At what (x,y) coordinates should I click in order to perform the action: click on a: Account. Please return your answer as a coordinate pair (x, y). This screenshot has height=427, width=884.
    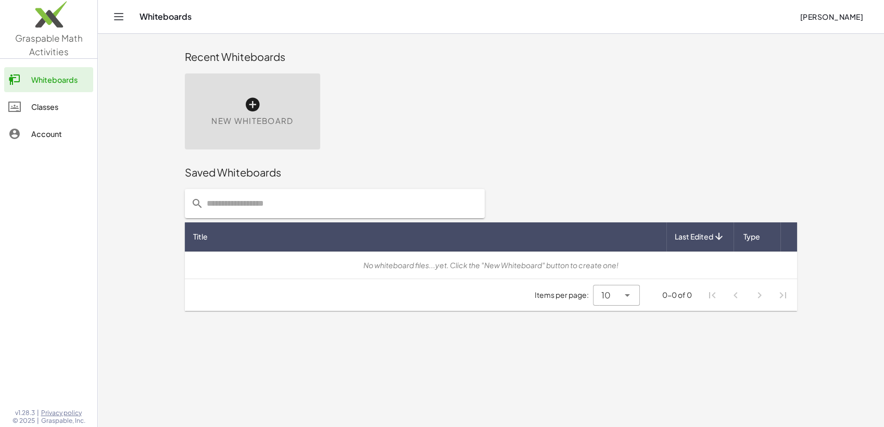
    Looking at the image, I should click on (48, 134).